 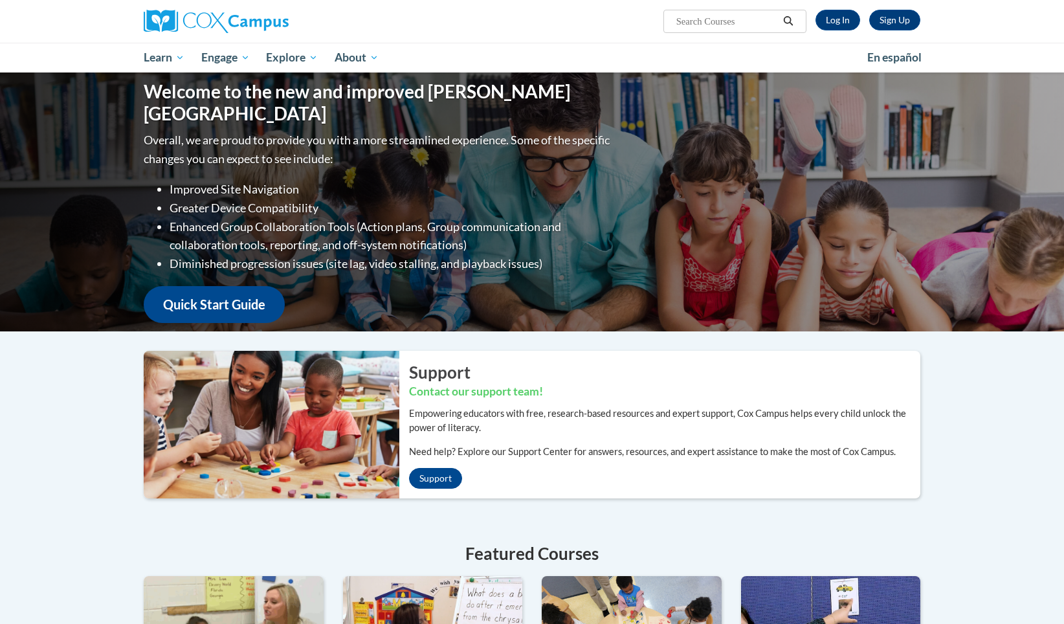 I want to click on span: Engage, so click(x=225, y=58).